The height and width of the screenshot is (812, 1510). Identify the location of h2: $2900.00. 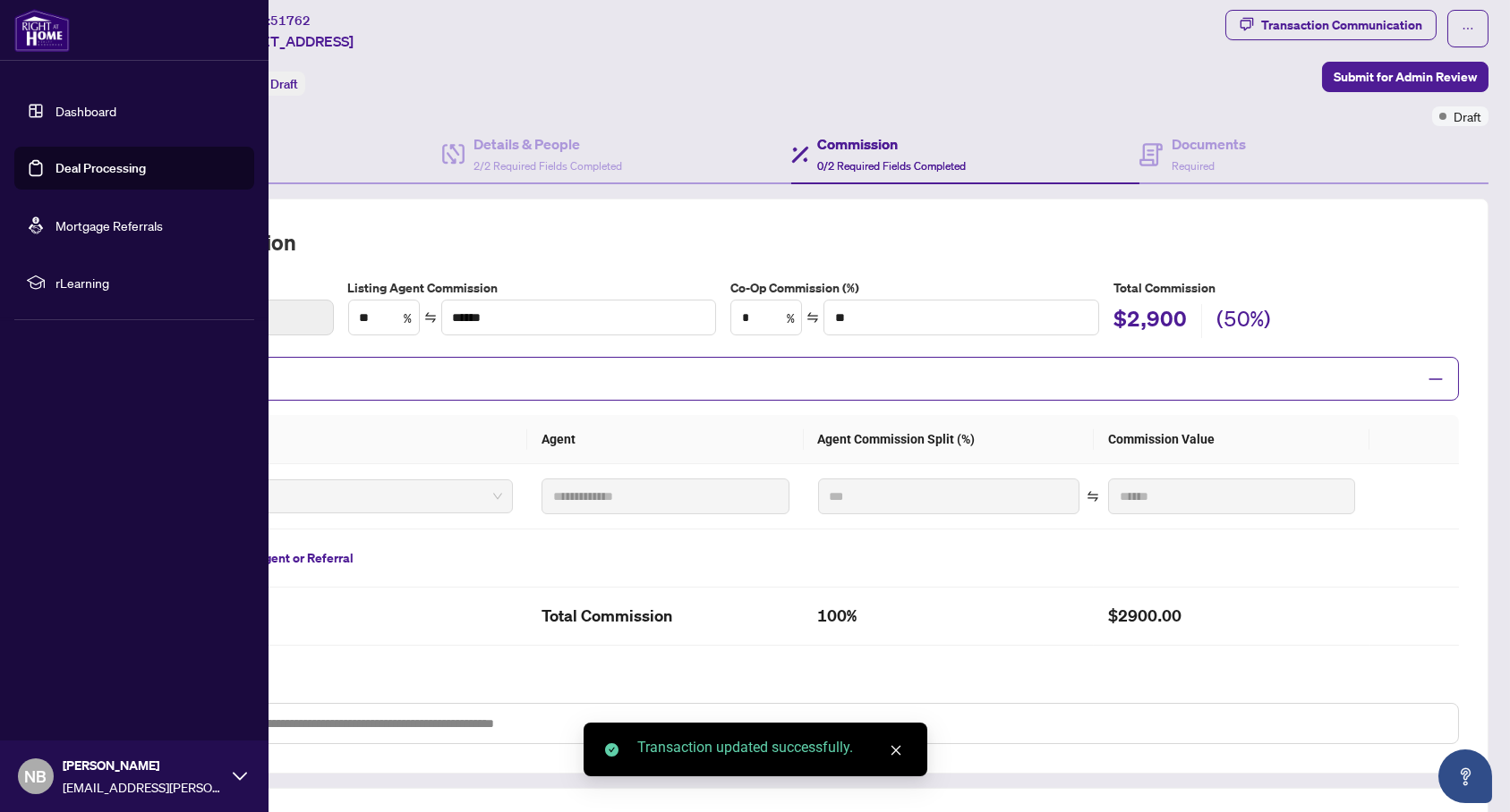
(1231, 617).